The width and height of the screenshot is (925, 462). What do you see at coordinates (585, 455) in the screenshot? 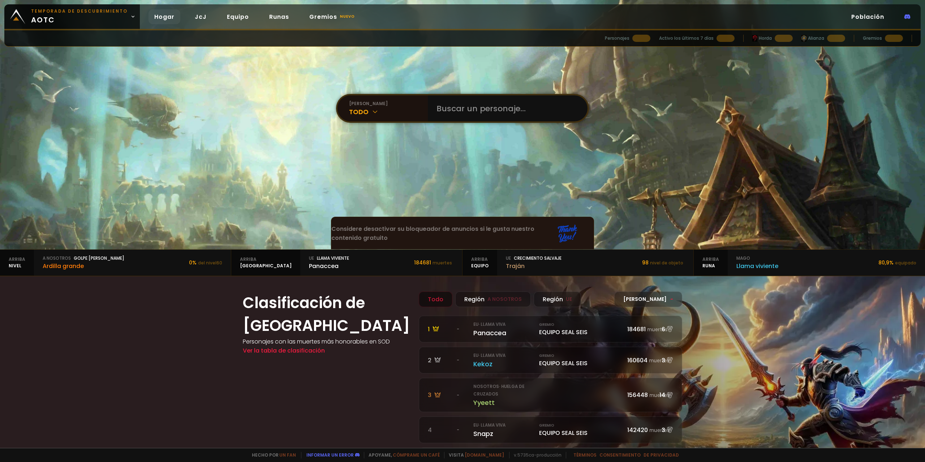
I see `a: Términos` at bounding box center [585, 455].